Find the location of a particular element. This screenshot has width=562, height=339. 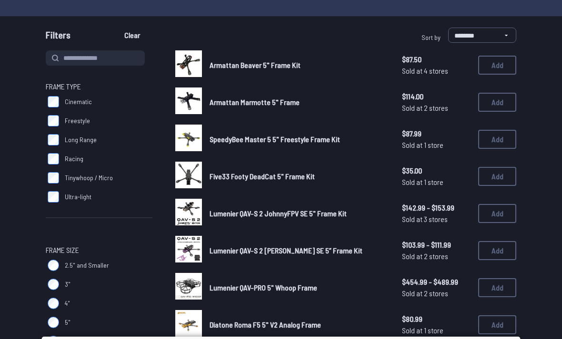

span: Tinywhoop / Micro is located at coordinates (89, 178).